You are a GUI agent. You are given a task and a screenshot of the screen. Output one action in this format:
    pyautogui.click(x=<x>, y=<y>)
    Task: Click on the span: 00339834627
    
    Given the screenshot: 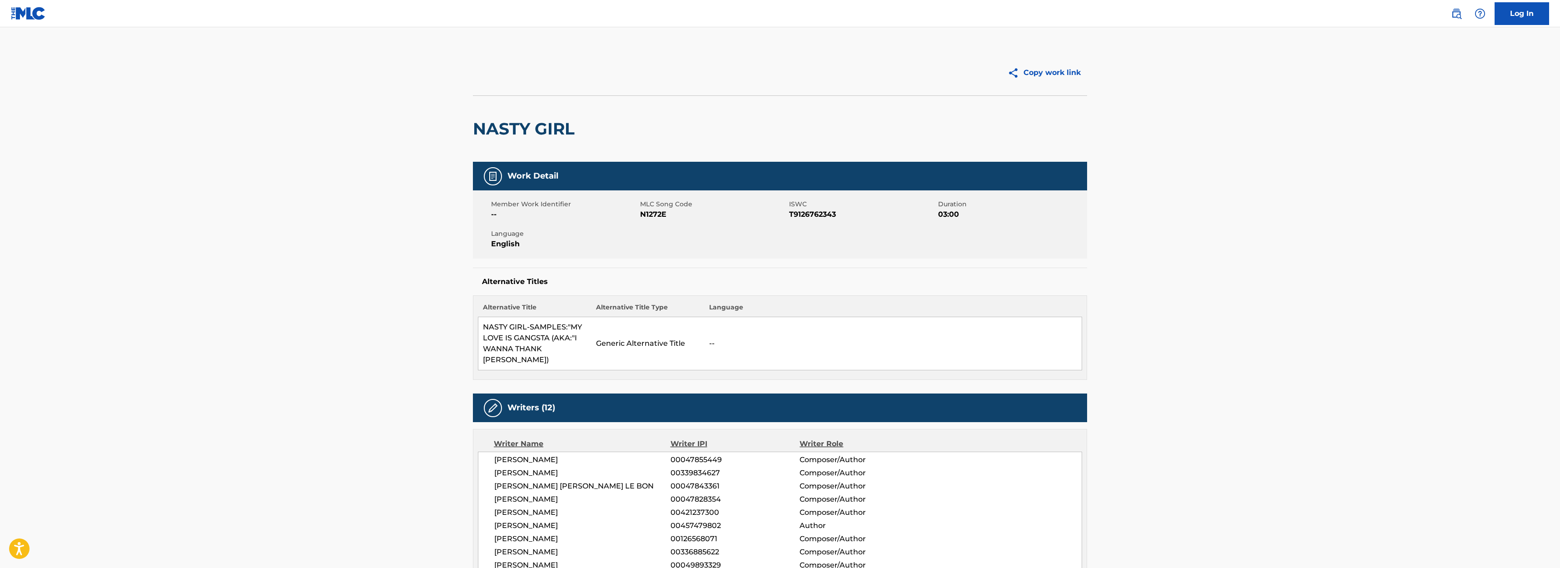 What is the action you would take?
    pyautogui.click(x=735, y=473)
    